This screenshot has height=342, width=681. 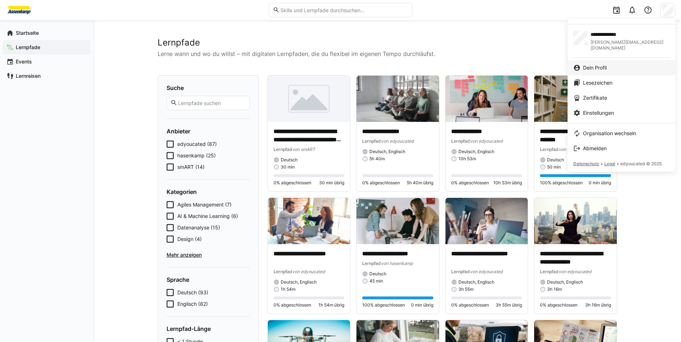 I want to click on span: Einstellungen, so click(x=598, y=113).